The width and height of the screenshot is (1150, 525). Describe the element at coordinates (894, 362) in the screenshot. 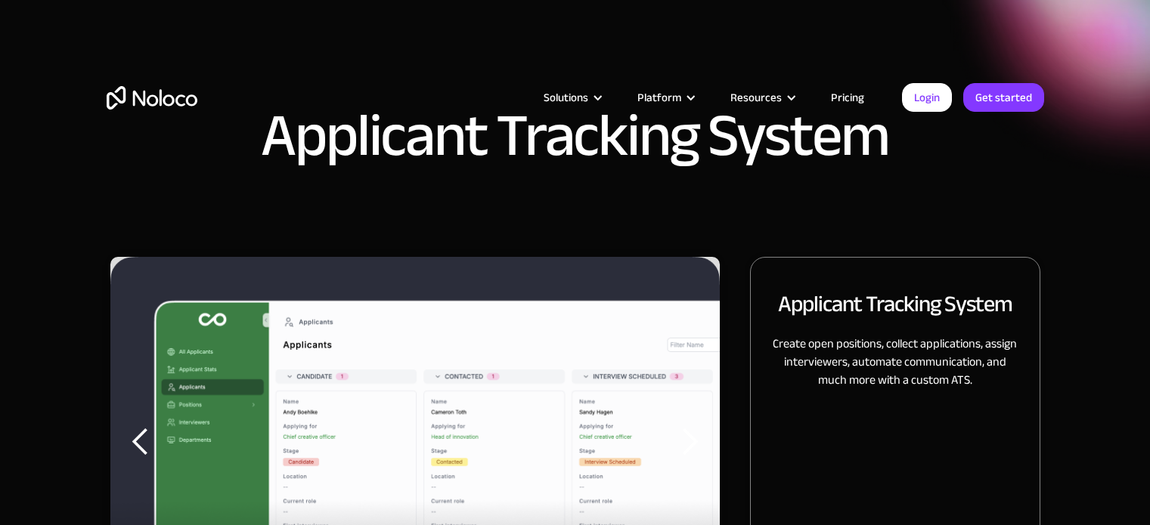

I see `p: Create open positions, collect applications, assign interviewers, automate communication, and muc...` at that location.